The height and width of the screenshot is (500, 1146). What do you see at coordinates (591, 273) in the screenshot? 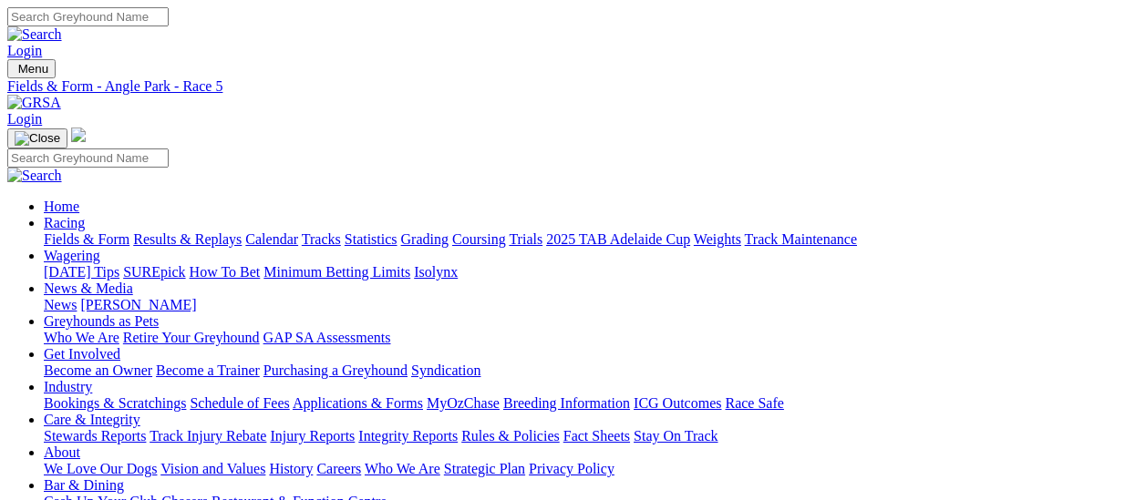
I see `div: Wagering` at bounding box center [591, 273].